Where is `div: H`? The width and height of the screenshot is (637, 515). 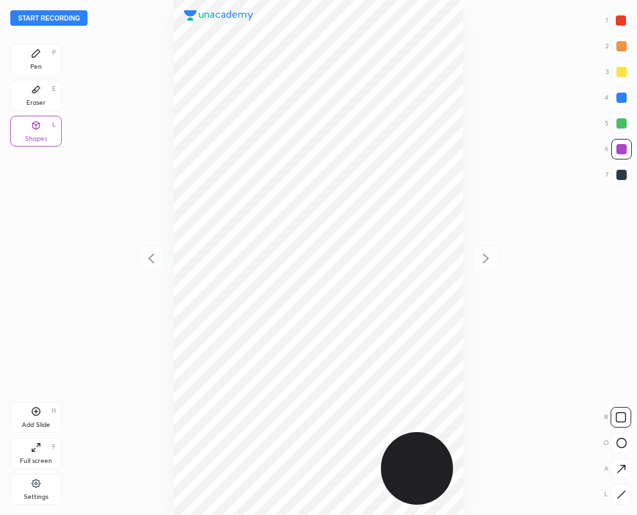
div: H is located at coordinates (53, 411).